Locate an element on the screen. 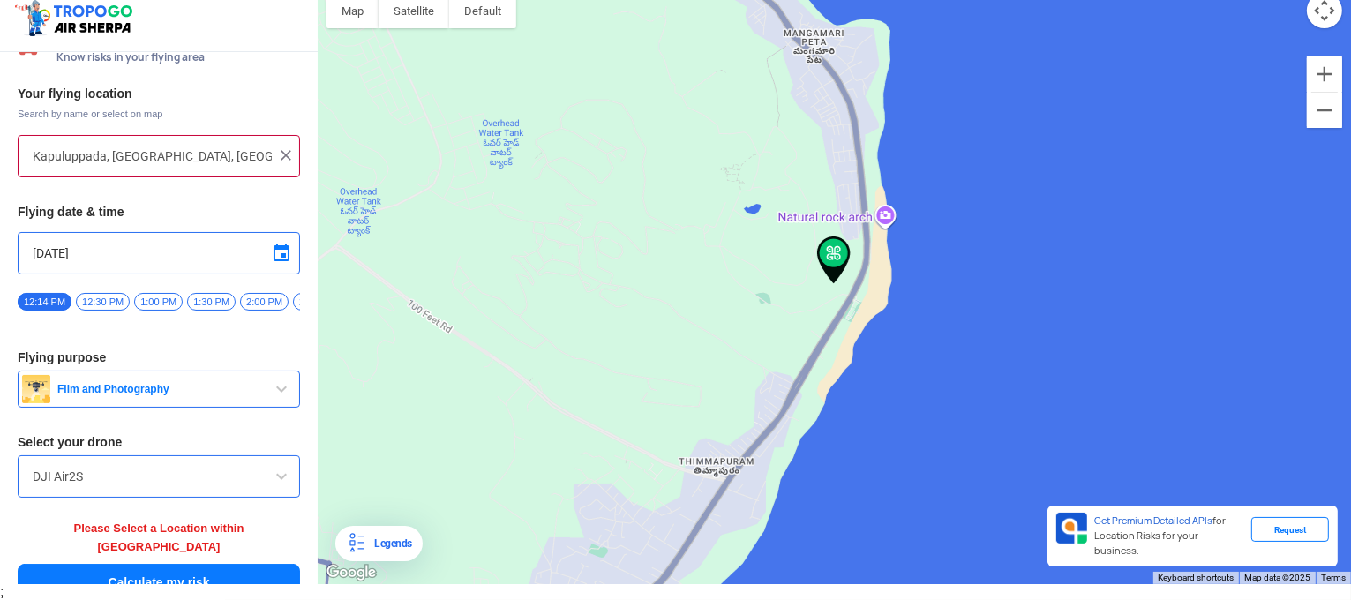  input: Select Date is located at coordinates (159, 253).